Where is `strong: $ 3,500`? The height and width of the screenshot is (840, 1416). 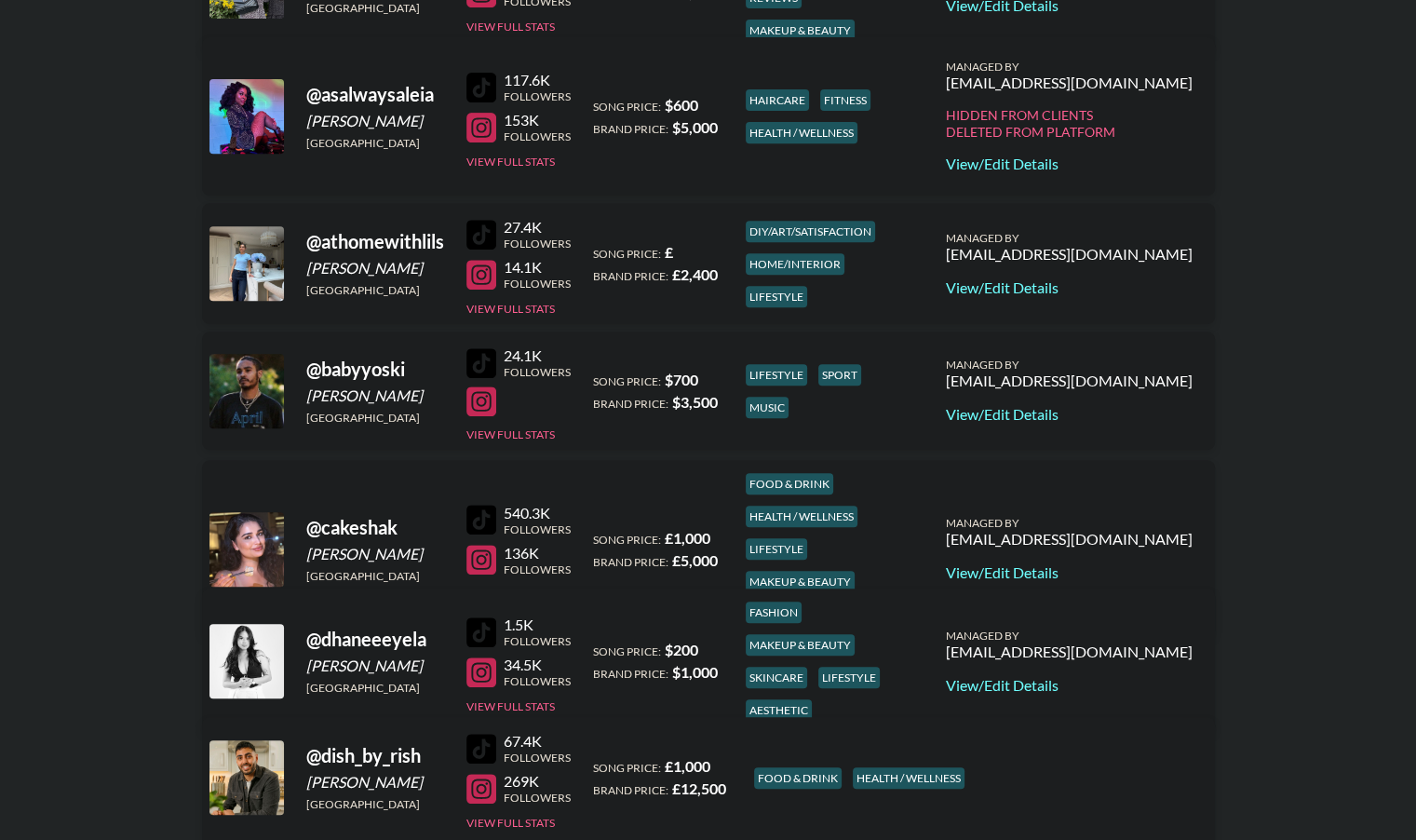
strong: $ 3,500 is located at coordinates (695, 401).